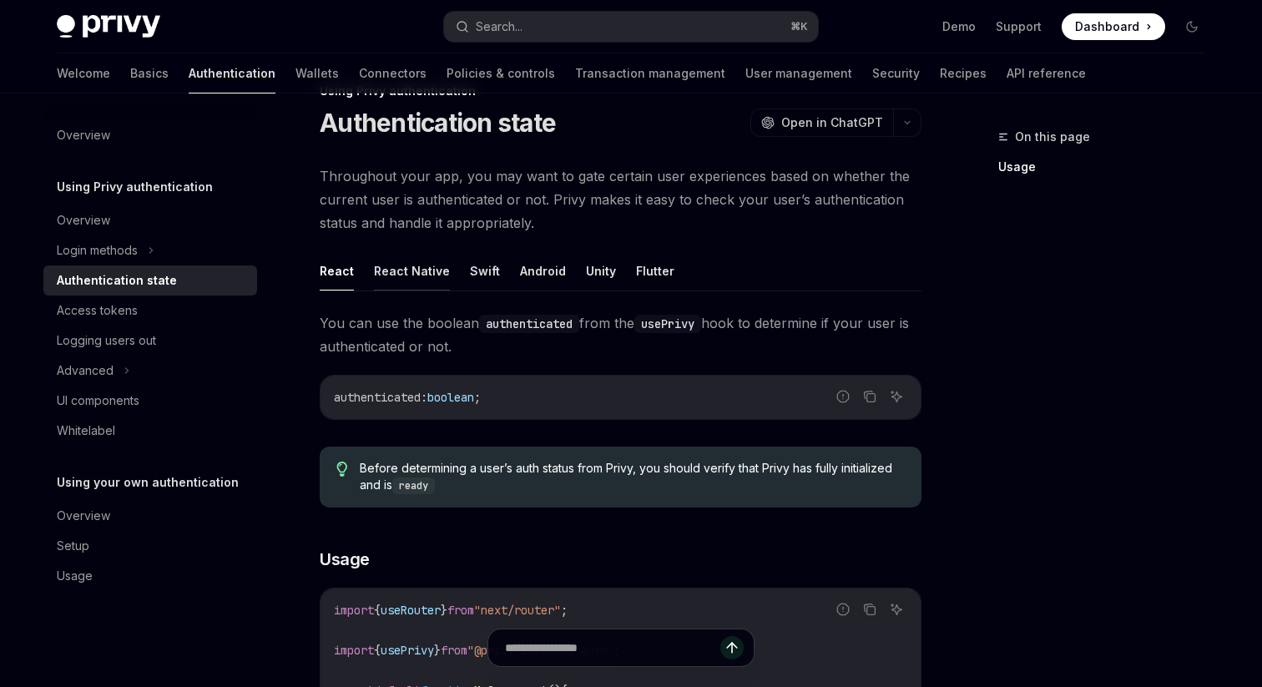 The width and height of the screenshot is (1262, 687). Describe the element at coordinates (451, 397) in the screenshot. I see `span: boolean` at that location.